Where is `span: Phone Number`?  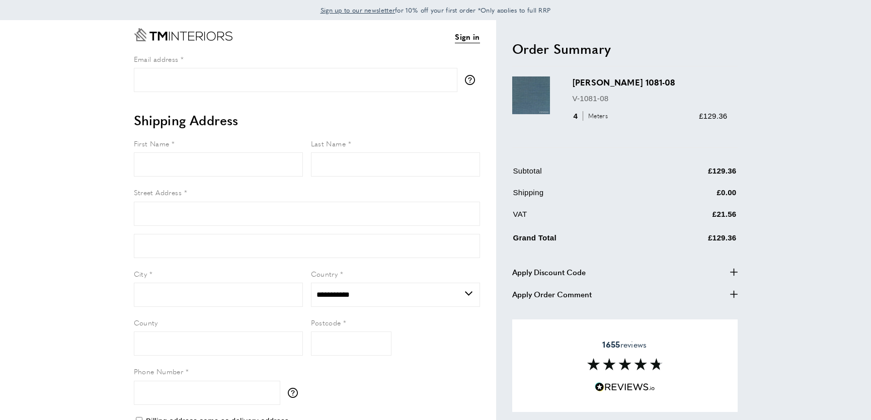
span: Phone Number is located at coordinates (159, 371).